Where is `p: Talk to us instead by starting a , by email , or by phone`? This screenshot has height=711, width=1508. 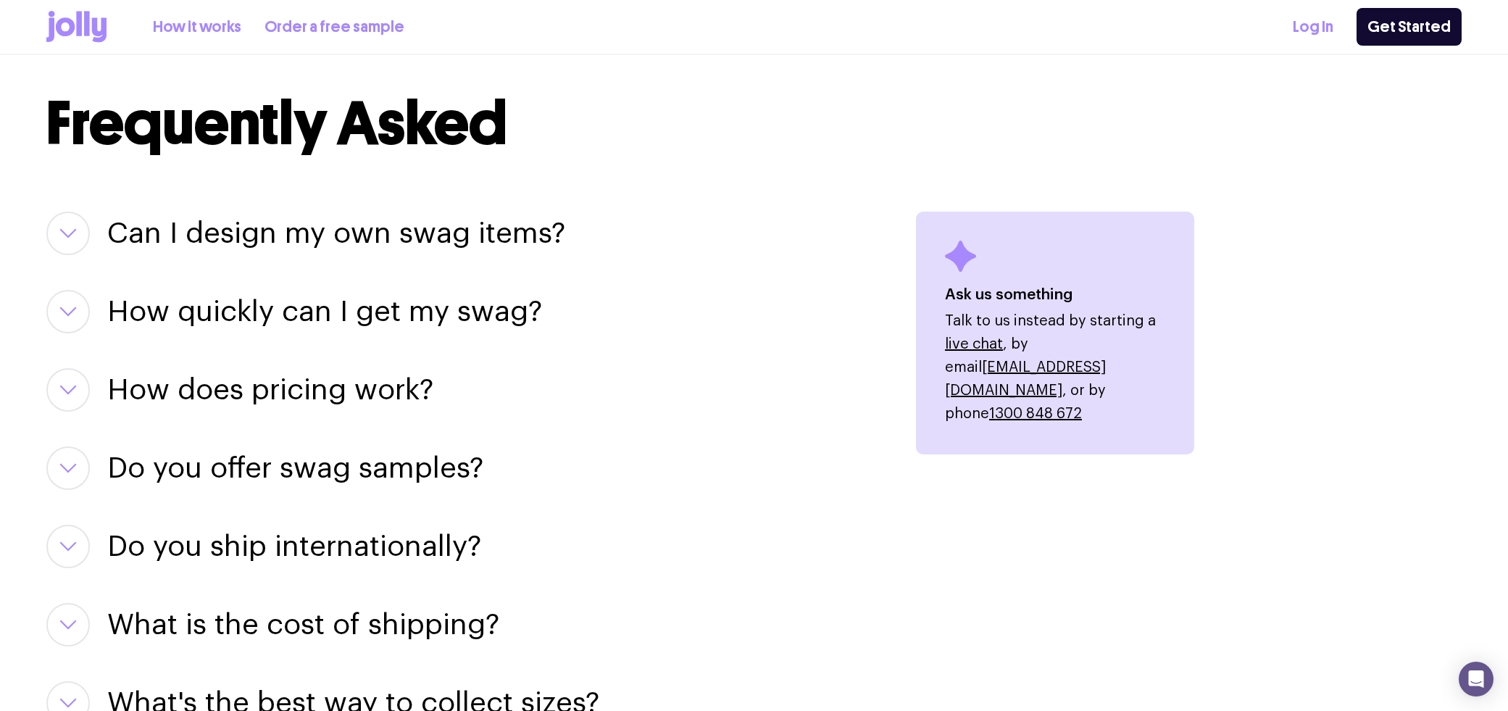
p: Talk to us instead by starting a , by email , or by phone is located at coordinates (1055, 367).